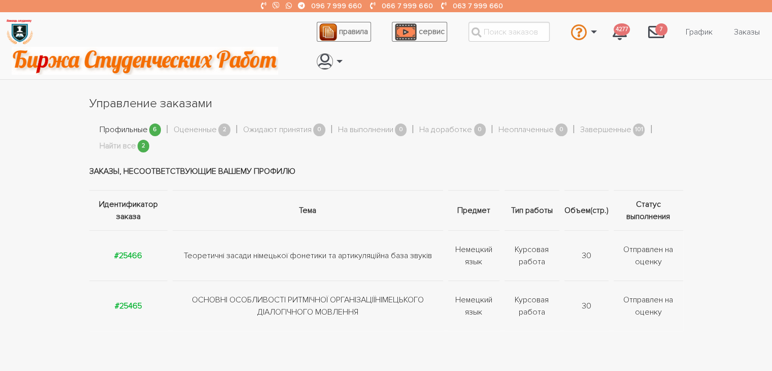 This screenshot has width=772, height=371. What do you see at coordinates (308, 210) in the screenshot?
I see `th: Тема` at bounding box center [308, 210].